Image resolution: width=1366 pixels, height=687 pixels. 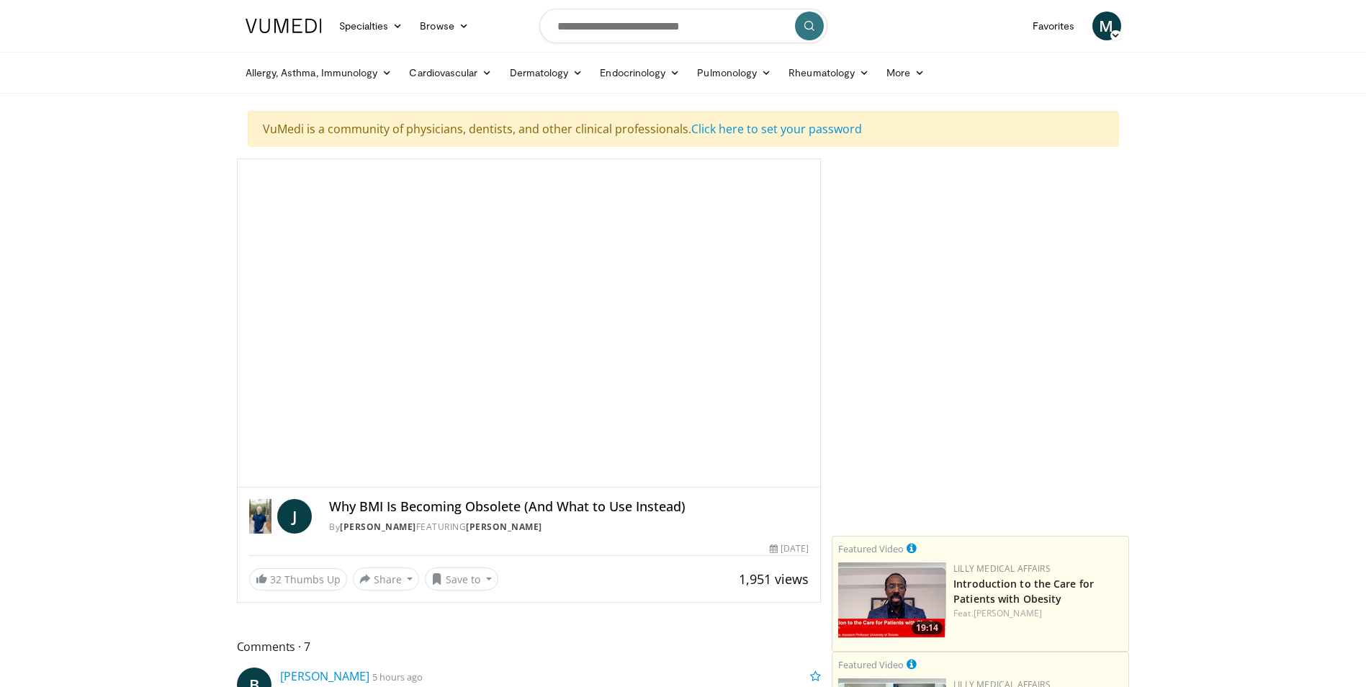 What do you see at coordinates (462, 579) in the screenshot?
I see `button: Save to` at bounding box center [462, 579].